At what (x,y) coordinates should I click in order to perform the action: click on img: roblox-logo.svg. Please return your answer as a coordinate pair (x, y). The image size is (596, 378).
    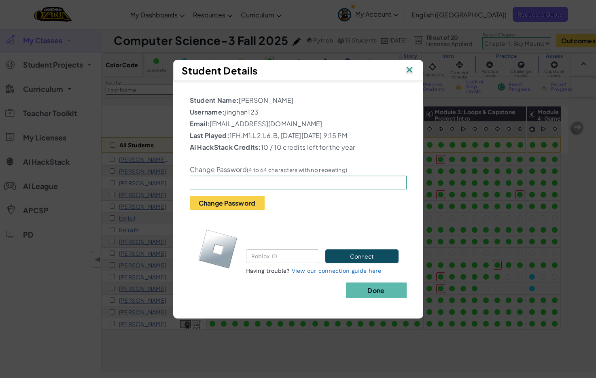
    Looking at the image, I should click on (218, 249).